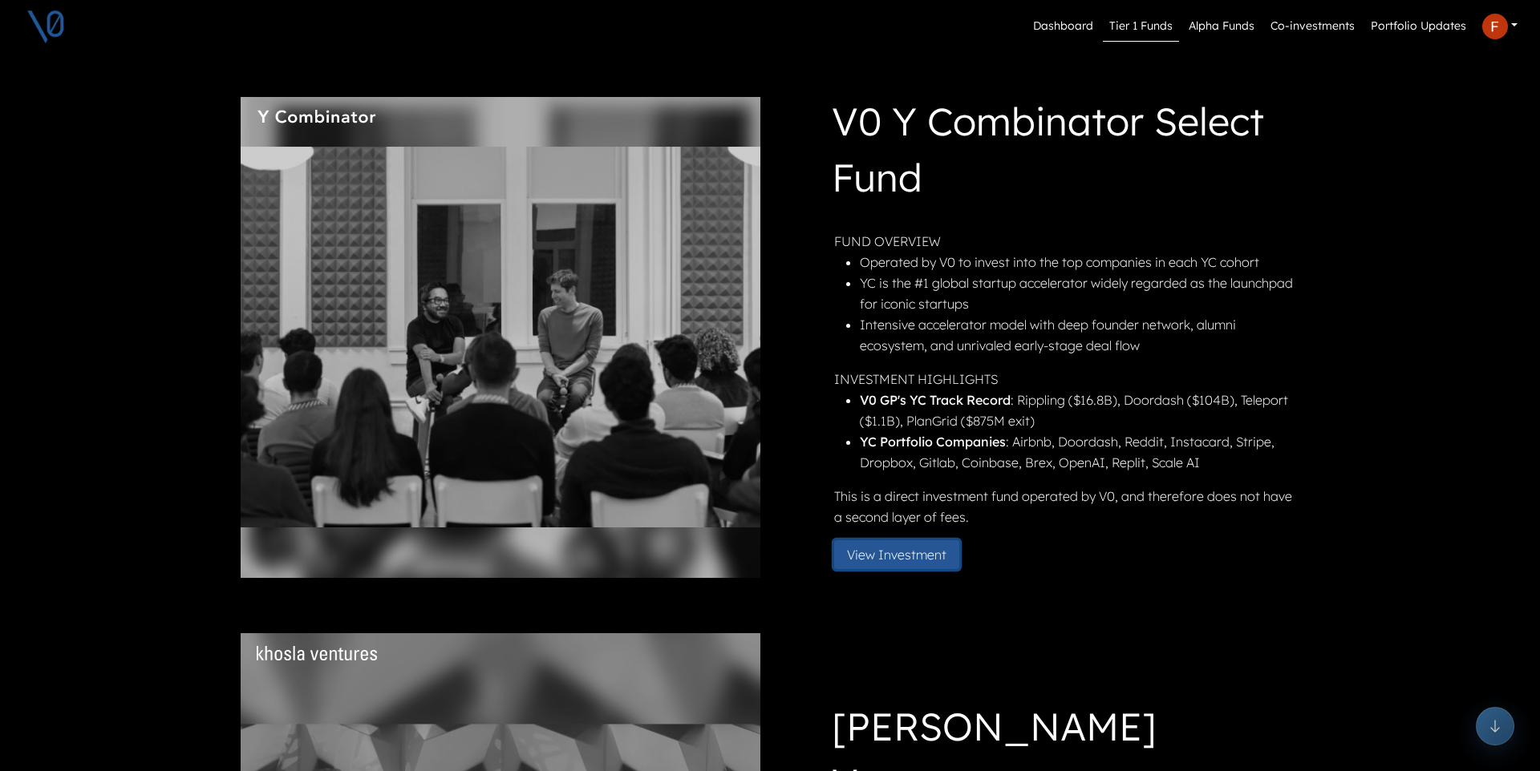 Image resolution: width=1540 pixels, height=771 pixels. I want to click on p: FUND OVERVIEW, so click(1065, 241).